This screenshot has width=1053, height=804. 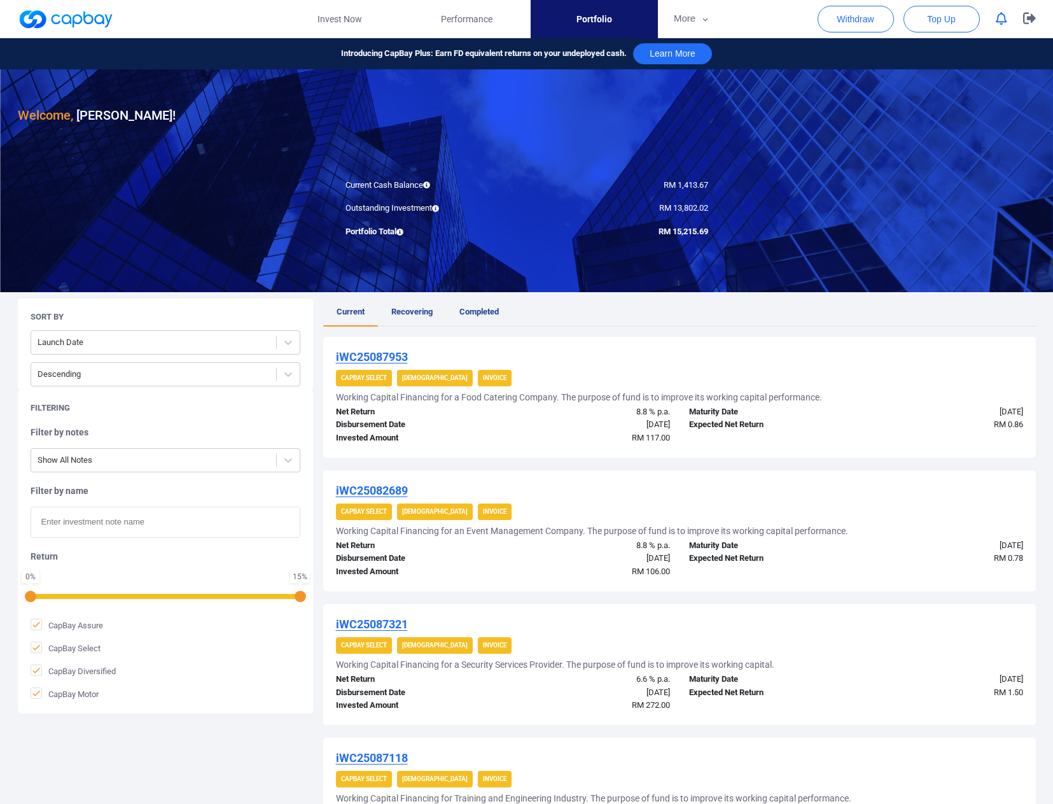 I want to click on h5: Filter by name, so click(x=166, y=491).